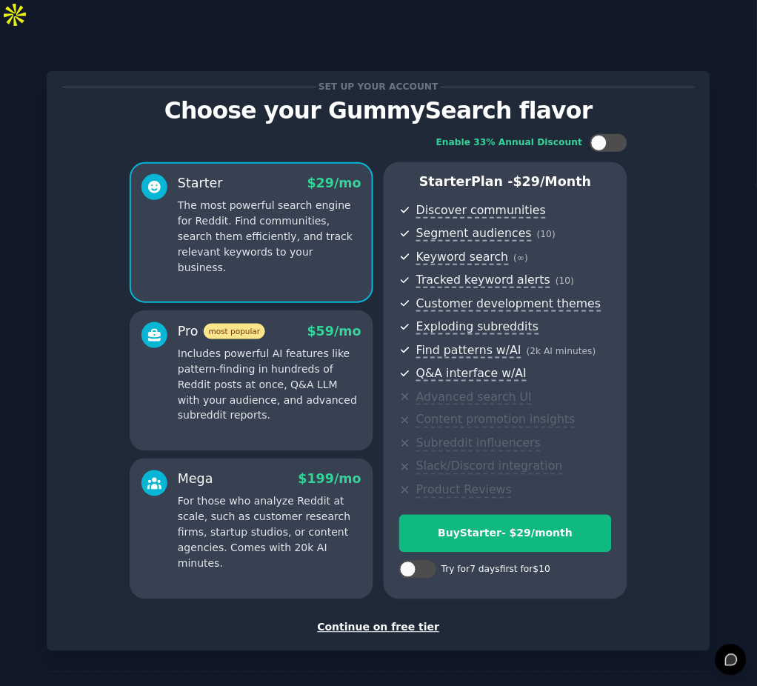 This screenshot has width=757, height=686. Describe the element at coordinates (469, 350) in the screenshot. I see `span: Find patterns w/AI` at that location.